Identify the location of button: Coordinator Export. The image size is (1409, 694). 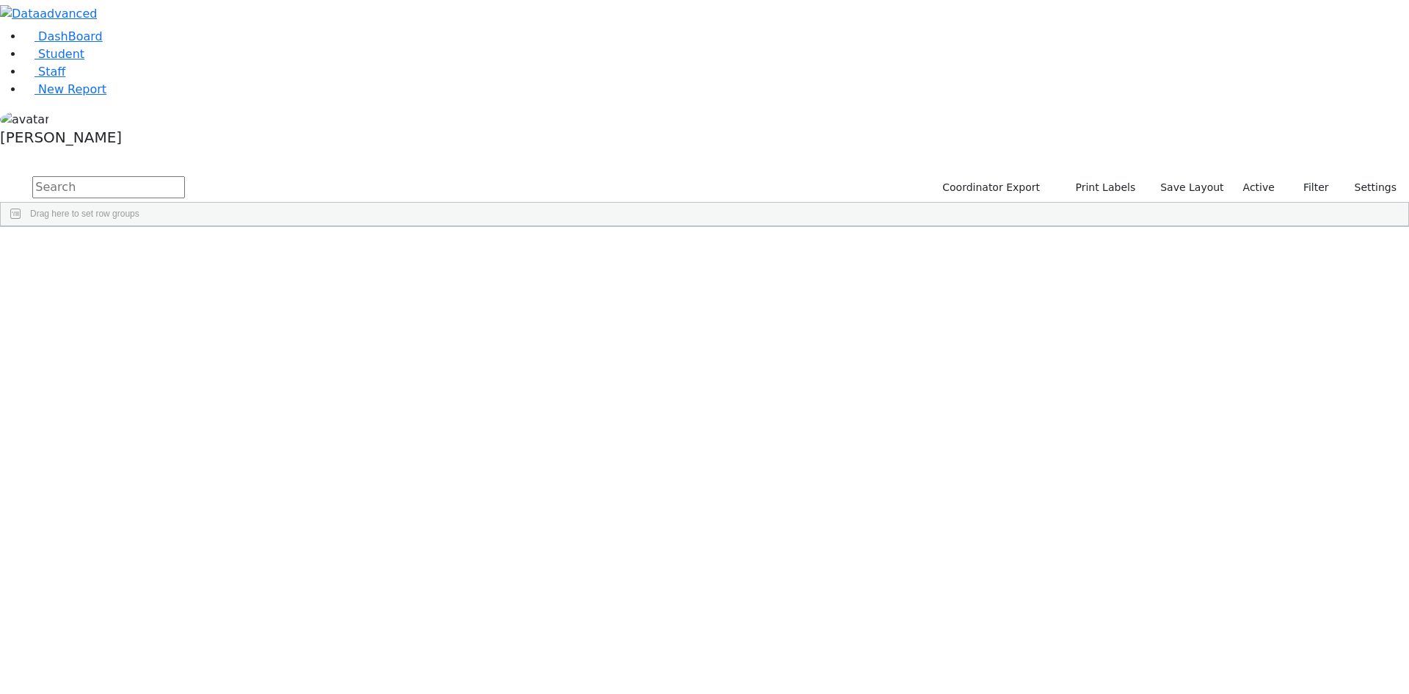
(989, 187).